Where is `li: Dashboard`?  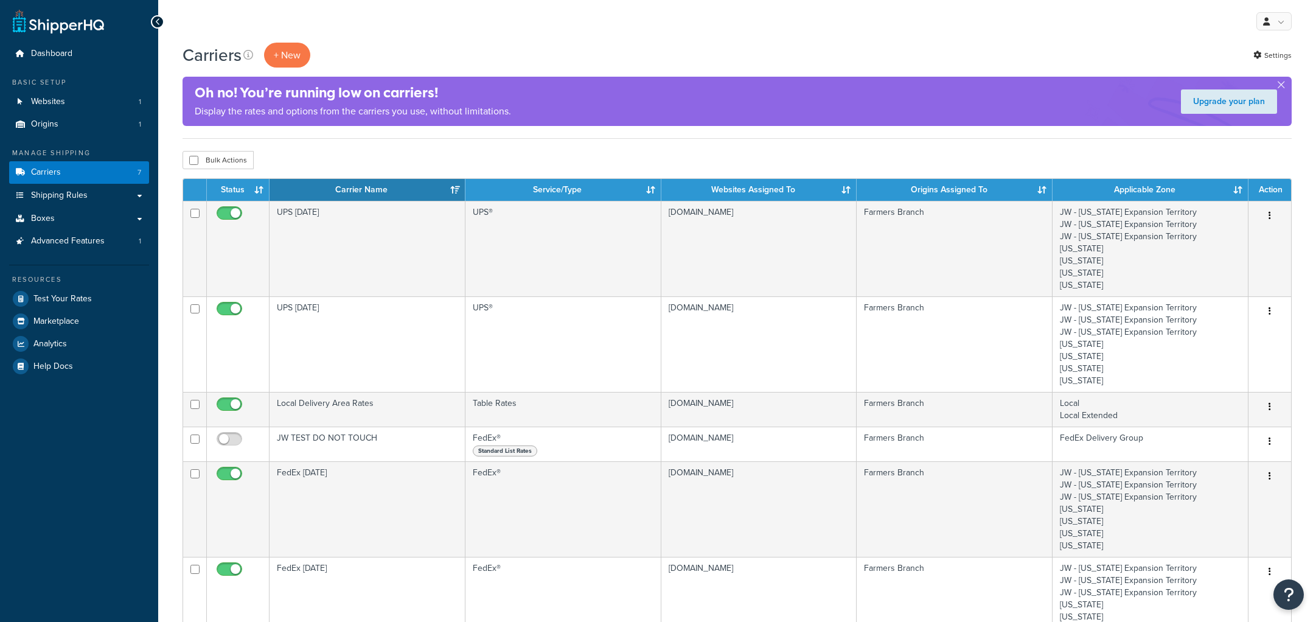
li: Dashboard is located at coordinates (79, 54).